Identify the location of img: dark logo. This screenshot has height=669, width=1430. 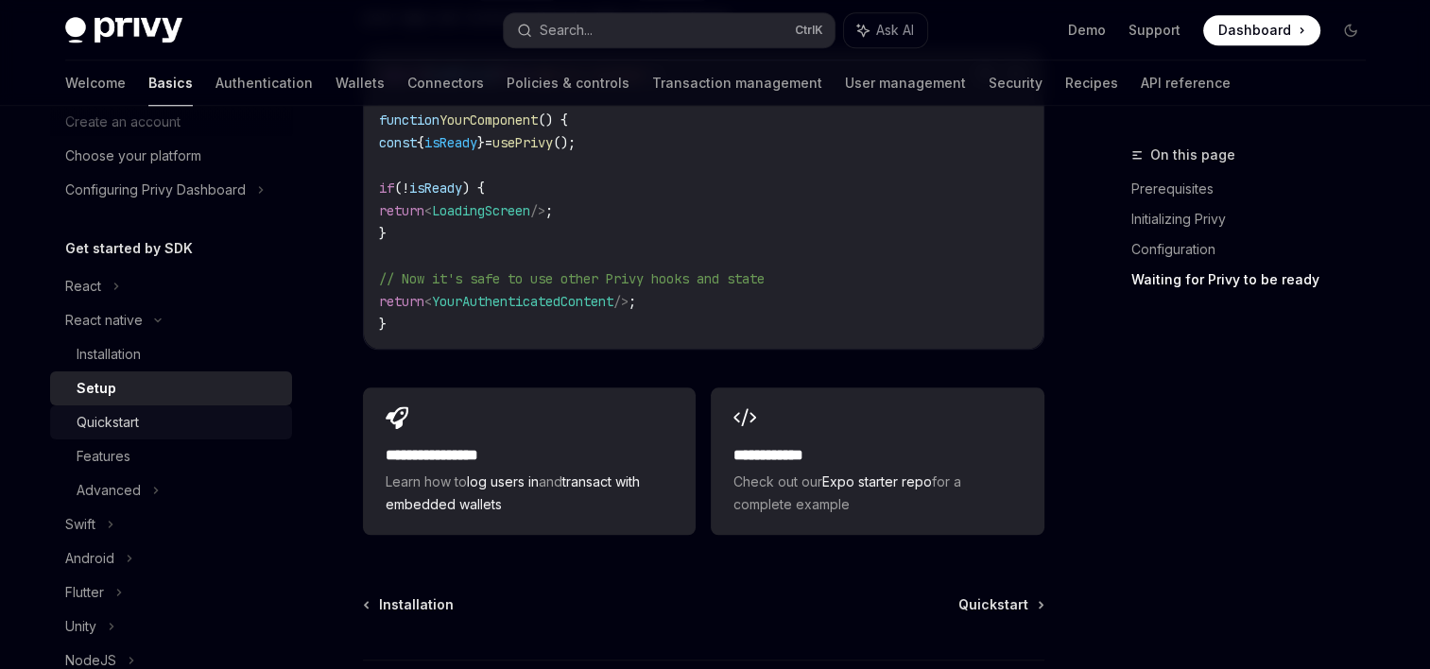
(124, 30).